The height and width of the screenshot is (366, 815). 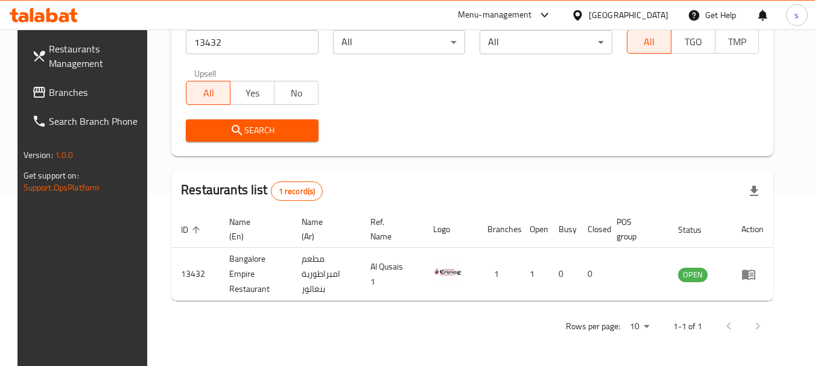 What do you see at coordinates (327, 275) in the screenshot?
I see `td: مطعم امبراطورية بنغالور` at bounding box center [327, 275].